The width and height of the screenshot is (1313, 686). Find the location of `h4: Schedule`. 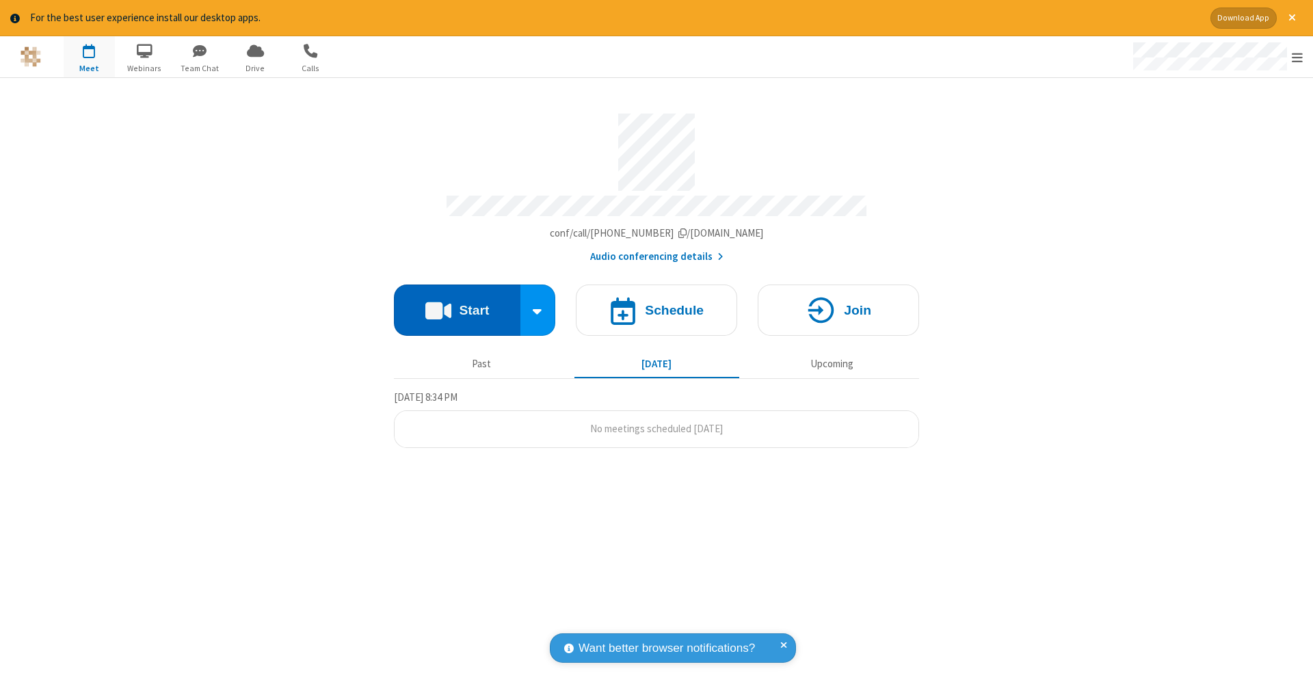

h4: Schedule is located at coordinates (674, 310).